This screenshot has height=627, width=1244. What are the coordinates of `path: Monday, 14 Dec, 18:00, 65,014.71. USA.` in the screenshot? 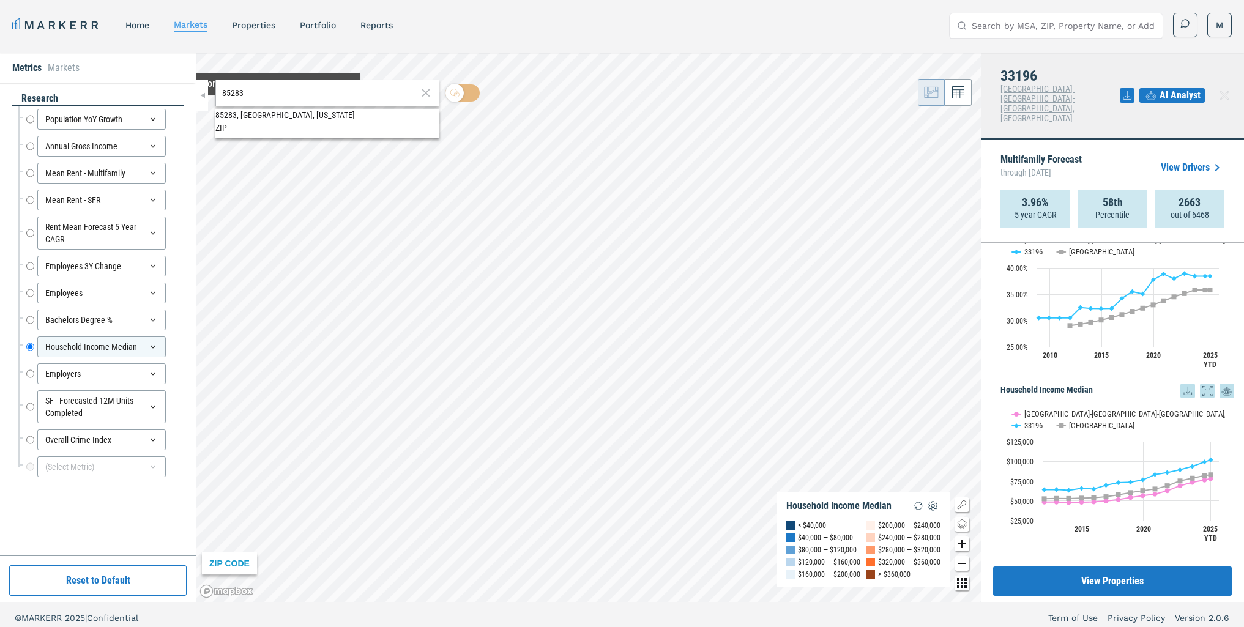 It's located at (1155, 489).